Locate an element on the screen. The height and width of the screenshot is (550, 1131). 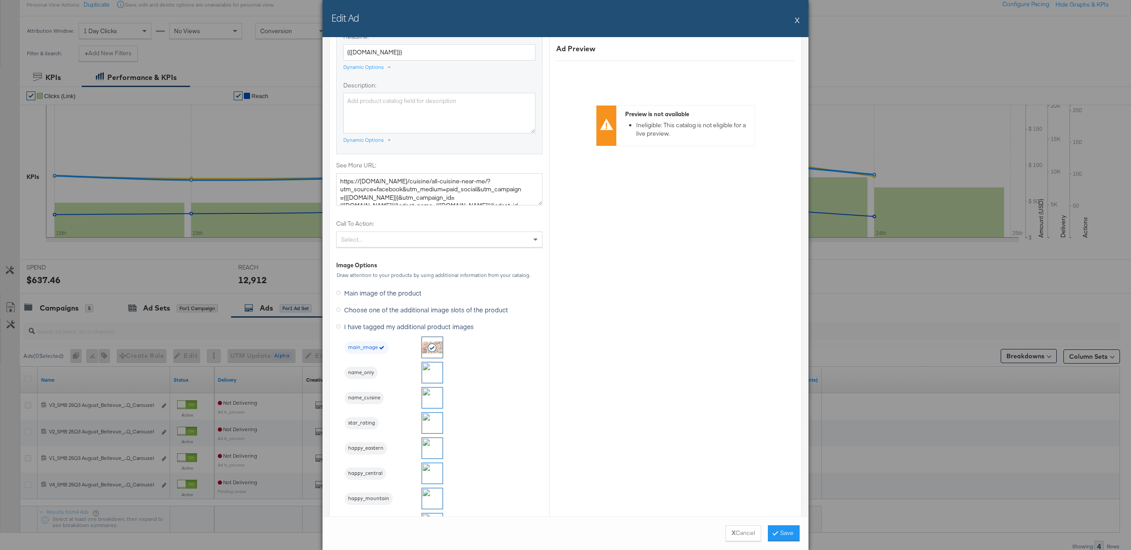
span: happy_eastern is located at coordinates (366, 448).